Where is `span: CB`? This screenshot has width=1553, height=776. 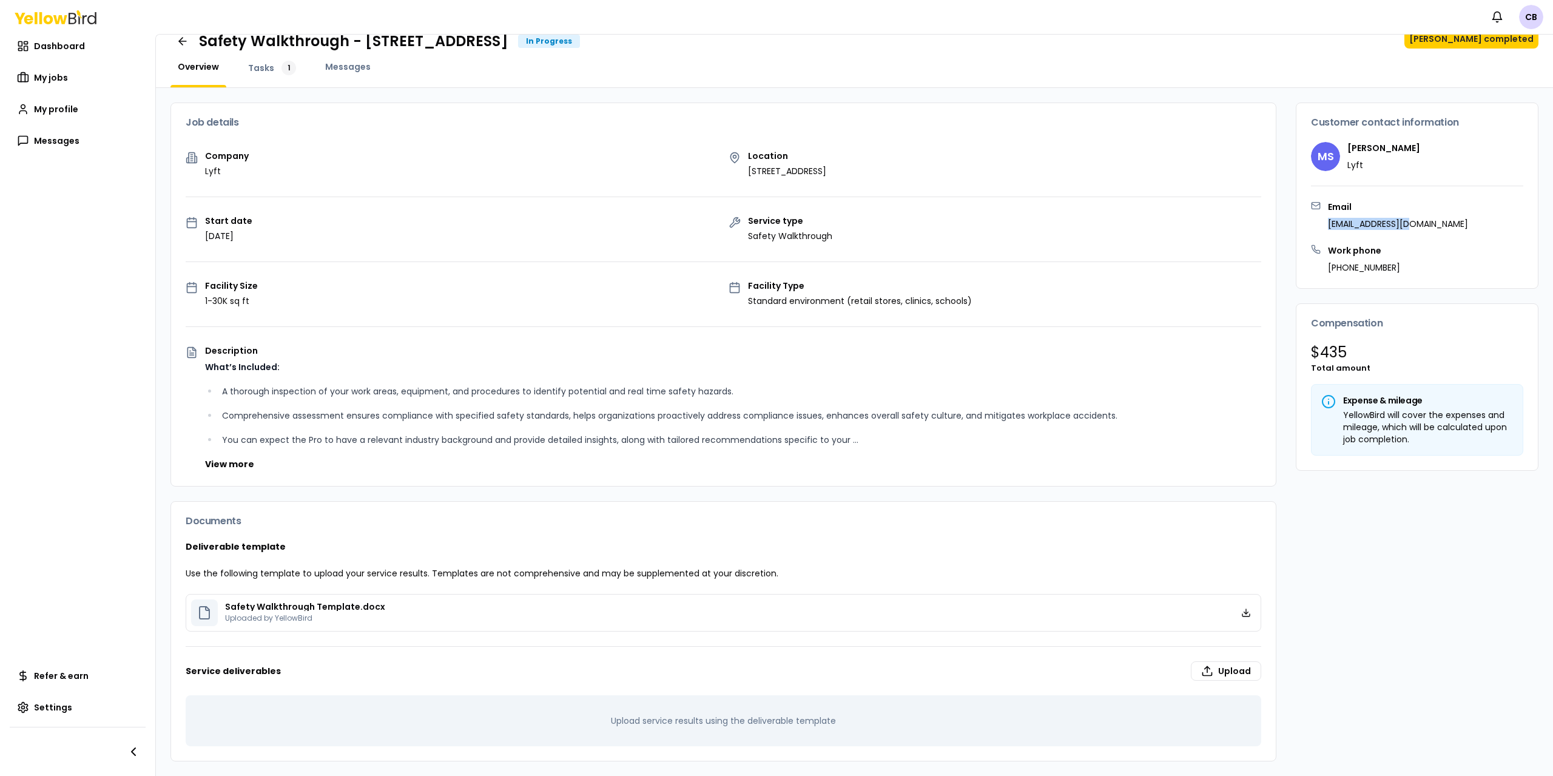
span: CB is located at coordinates (1531, 17).